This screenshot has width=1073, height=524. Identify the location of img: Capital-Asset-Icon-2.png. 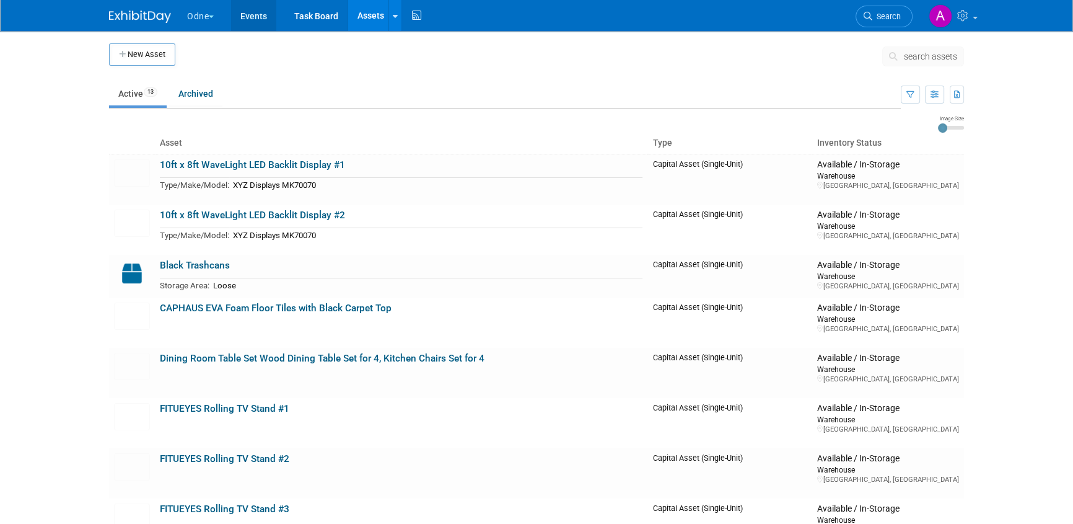
(132, 273).